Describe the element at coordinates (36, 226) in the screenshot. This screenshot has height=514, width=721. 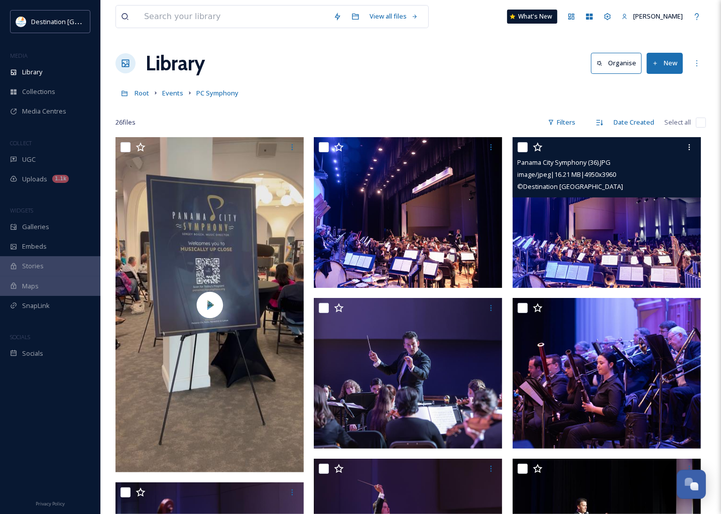
I see `span: Galleries` at that location.